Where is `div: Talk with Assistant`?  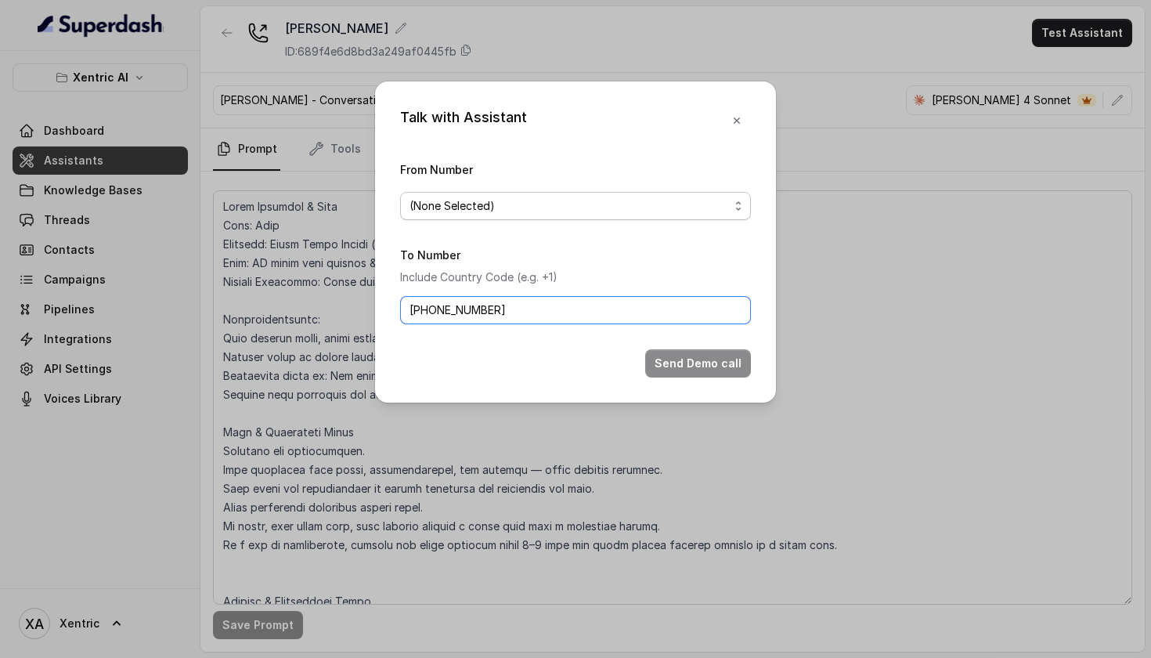 div: Talk with Assistant is located at coordinates (463, 121).